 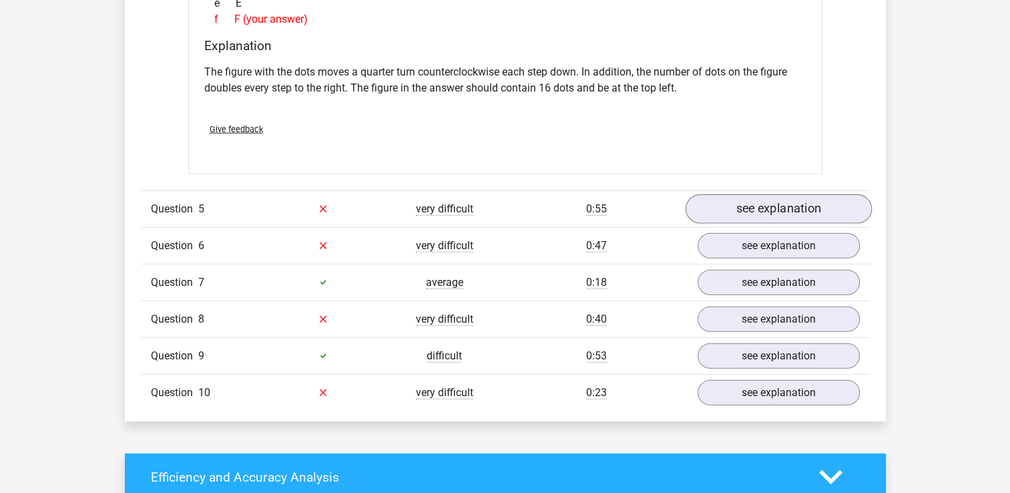 I want to click on span: Give feedback, so click(x=236, y=129).